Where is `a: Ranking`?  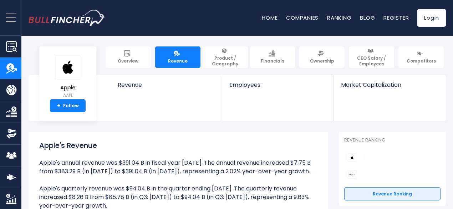 a: Ranking is located at coordinates (339, 17).